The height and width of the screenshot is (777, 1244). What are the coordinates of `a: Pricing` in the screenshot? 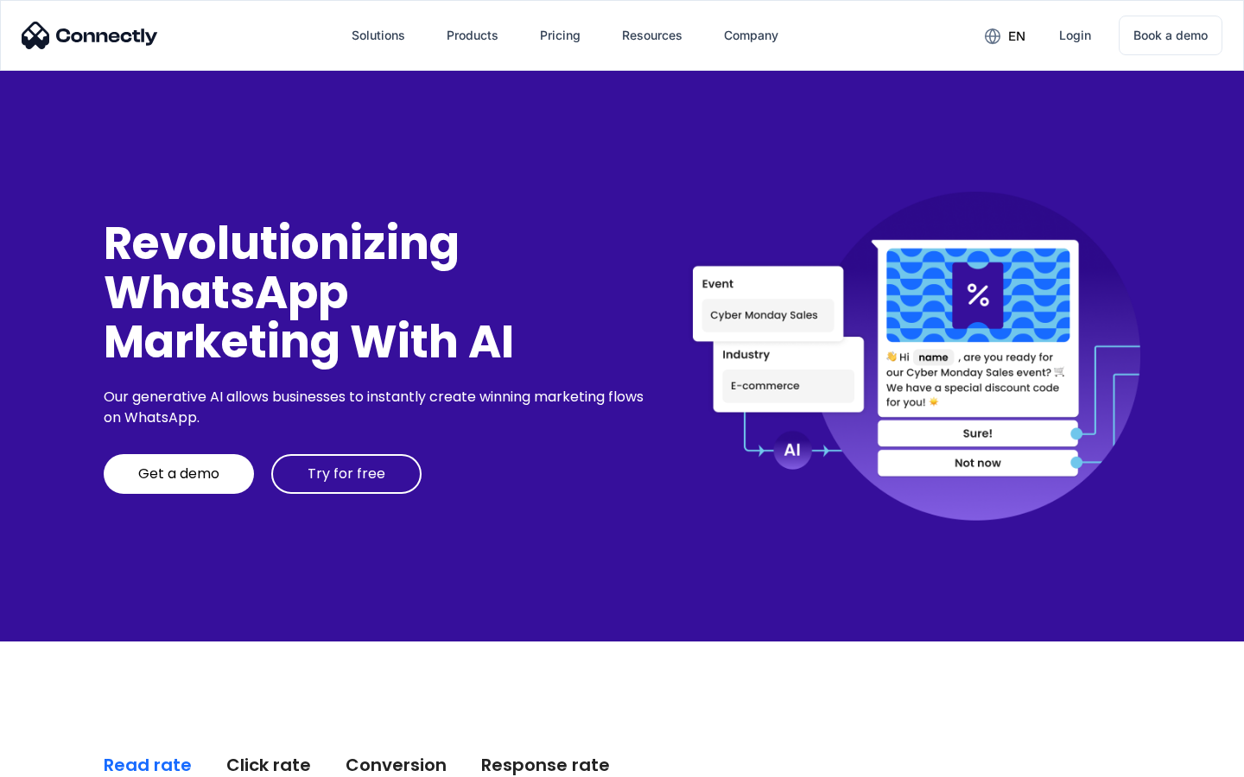 It's located at (560, 35).